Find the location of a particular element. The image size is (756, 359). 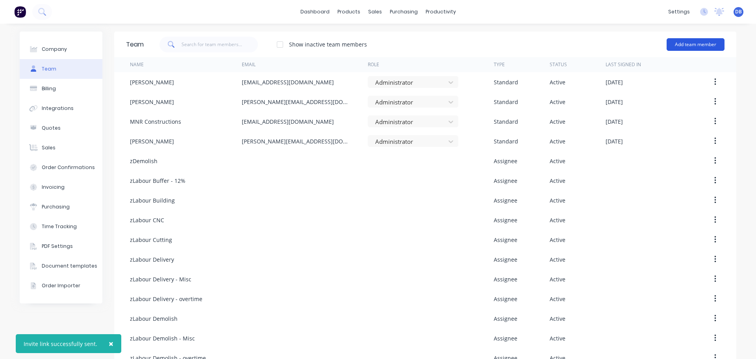

button: Billing is located at coordinates (61, 89).